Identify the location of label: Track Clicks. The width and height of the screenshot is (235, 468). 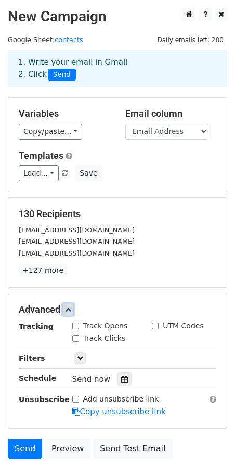
(104, 338).